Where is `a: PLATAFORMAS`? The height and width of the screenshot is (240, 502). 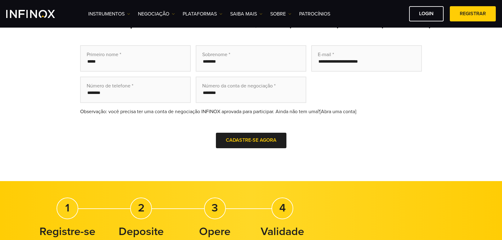
a: PLATAFORMAS is located at coordinates (203, 14).